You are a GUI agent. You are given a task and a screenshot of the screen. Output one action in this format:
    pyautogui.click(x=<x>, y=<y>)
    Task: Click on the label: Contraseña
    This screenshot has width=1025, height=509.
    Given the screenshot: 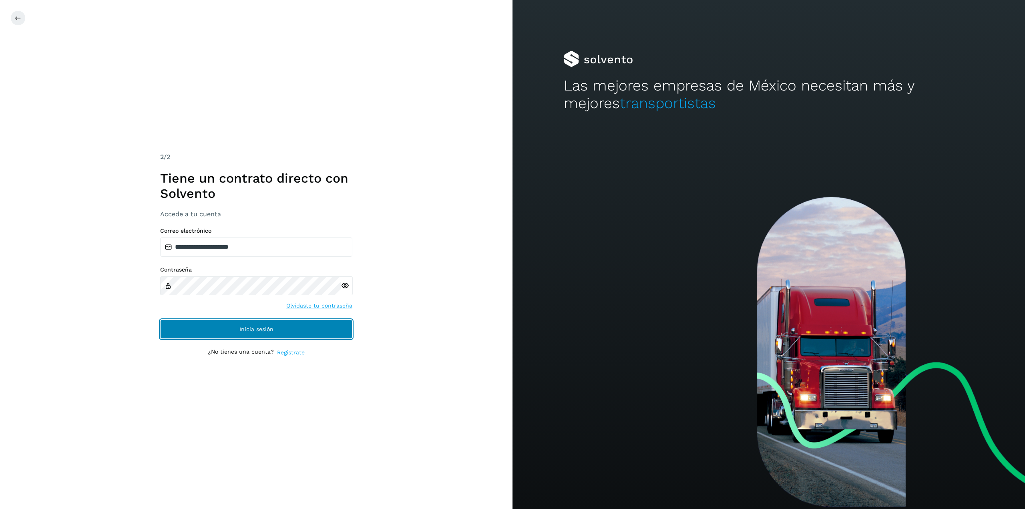 What is the action you would take?
    pyautogui.click(x=256, y=269)
    